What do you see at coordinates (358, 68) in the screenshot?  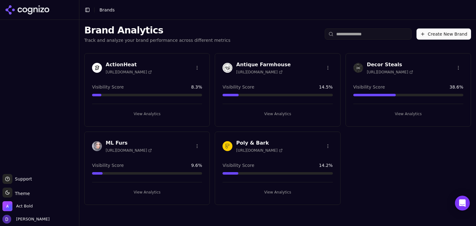 I see `img: Decor Steals` at bounding box center [358, 68].